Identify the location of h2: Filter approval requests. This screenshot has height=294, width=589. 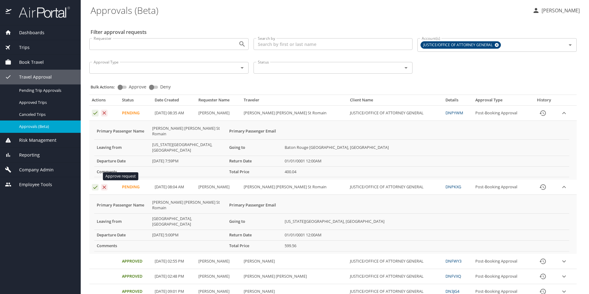
(119, 32).